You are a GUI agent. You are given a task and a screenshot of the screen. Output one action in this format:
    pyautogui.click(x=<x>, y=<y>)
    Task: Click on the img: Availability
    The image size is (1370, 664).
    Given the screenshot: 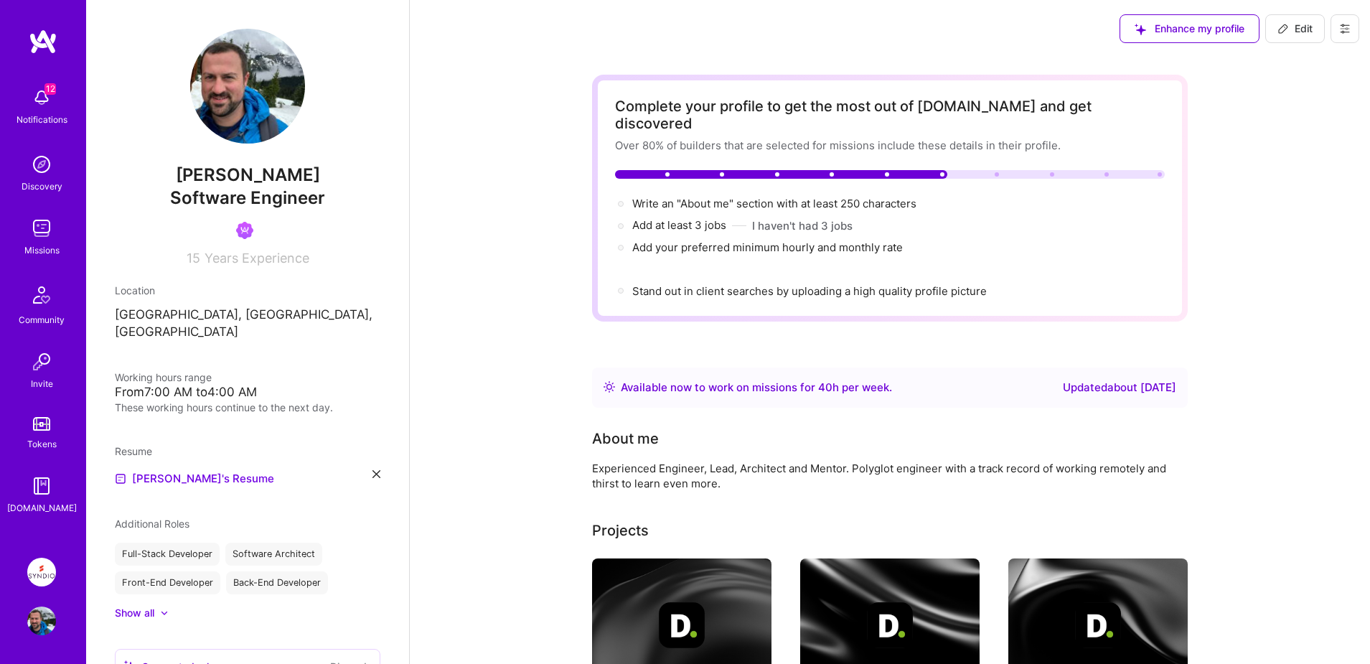 What is the action you would take?
    pyautogui.click(x=609, y=387)
    